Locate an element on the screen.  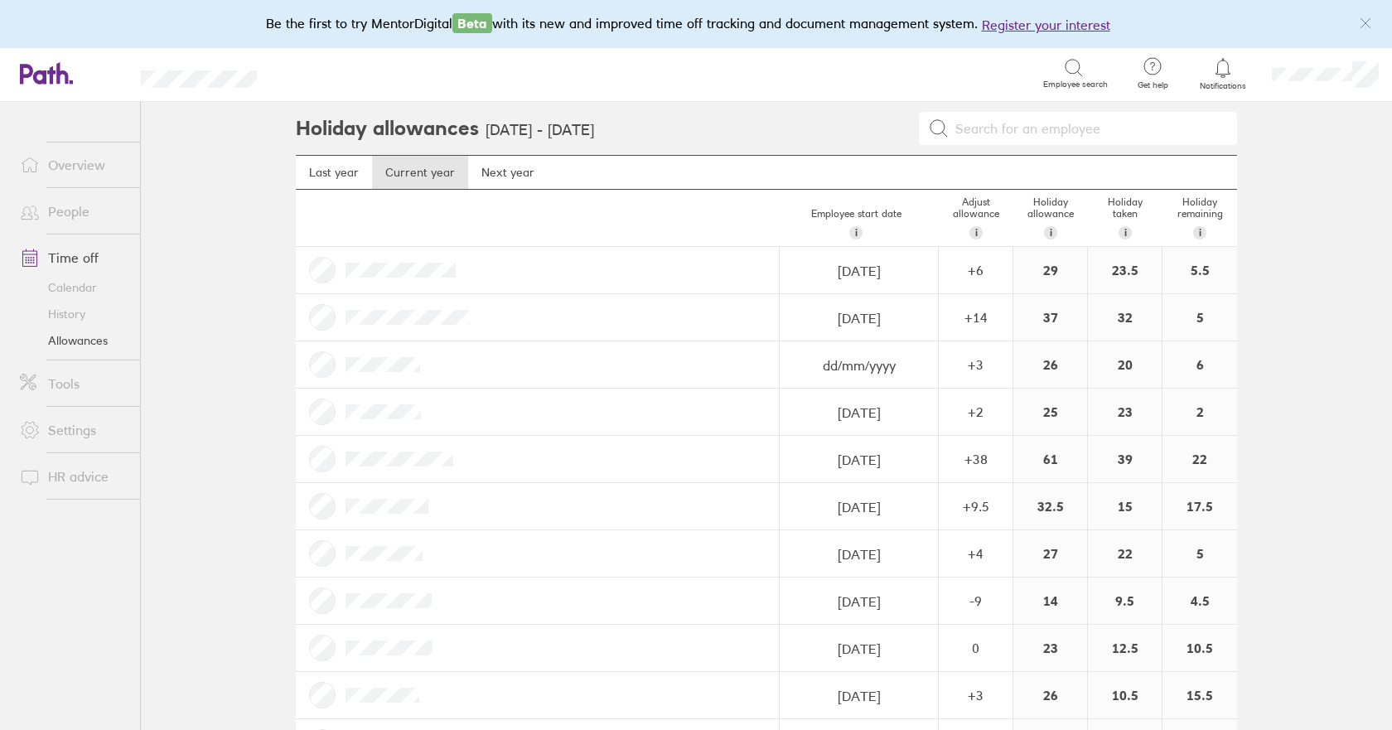
a: Tools is located at coordinates (73, 384).